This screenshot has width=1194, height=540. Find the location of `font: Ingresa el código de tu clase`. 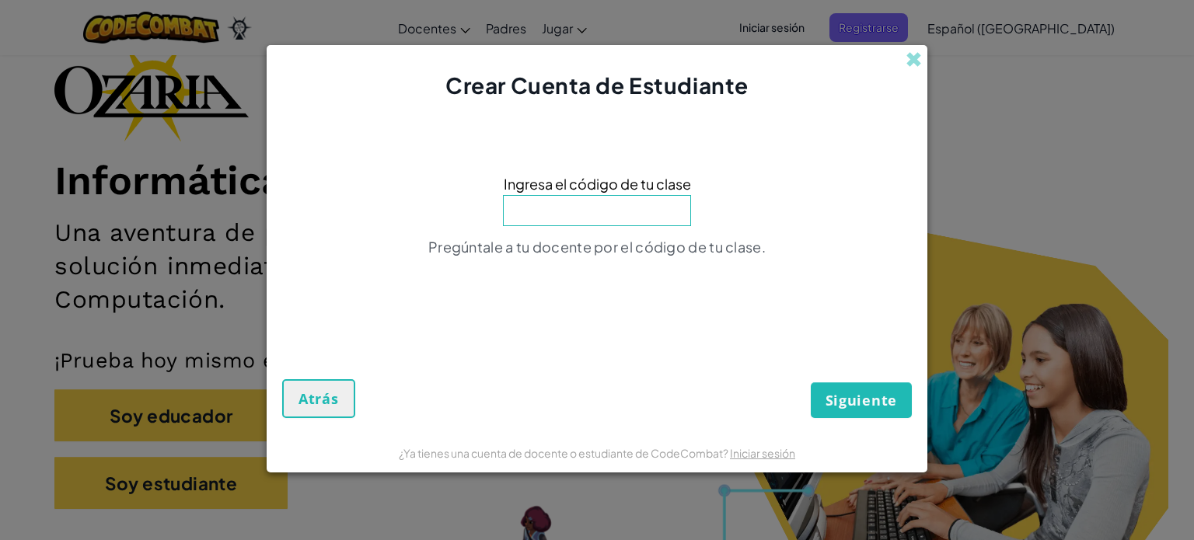

font: Ingresa el código de tu clase is located at coordinates (597, 183).